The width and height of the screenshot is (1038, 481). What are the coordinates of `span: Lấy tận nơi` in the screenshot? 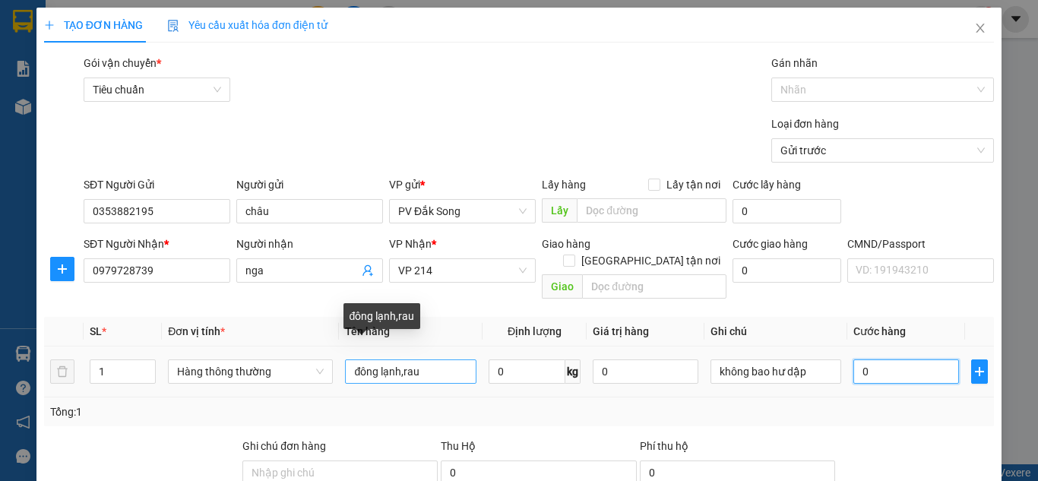 It's located at (693, 185).